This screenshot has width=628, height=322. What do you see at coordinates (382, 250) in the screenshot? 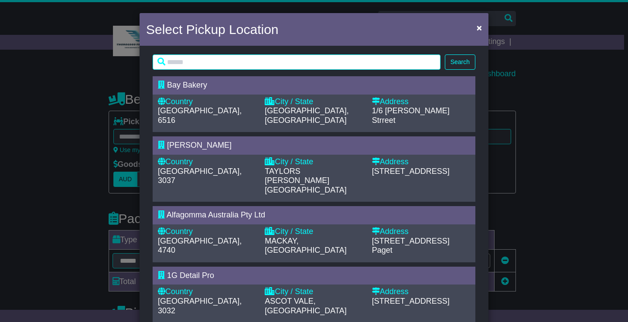
I see `span: Paget` at bounding box center [382, 250].